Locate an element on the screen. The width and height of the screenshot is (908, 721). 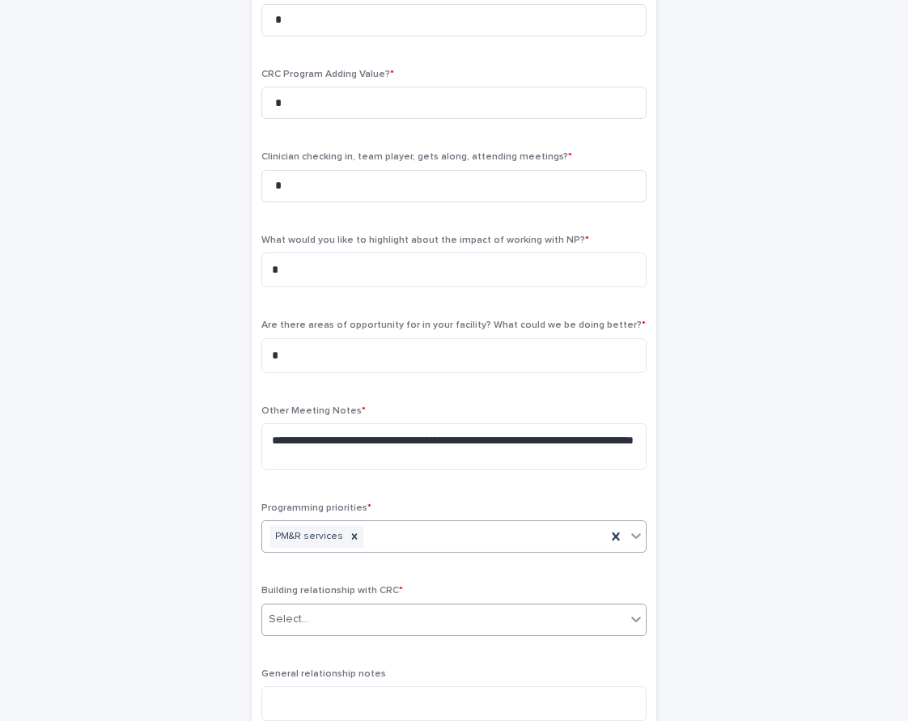
span: Programming priorities is located at coordinates (317, 508).